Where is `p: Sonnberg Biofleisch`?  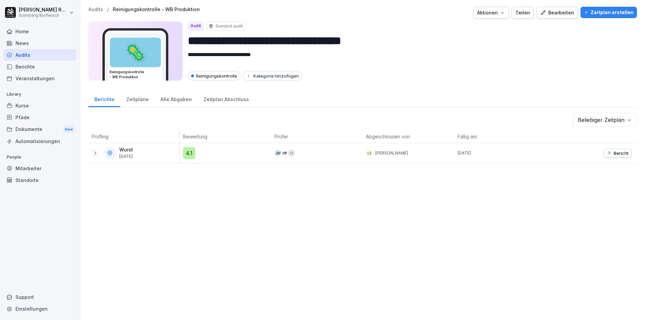
p: Sonnberg Biofleisch is located at coordinates (43, 15).